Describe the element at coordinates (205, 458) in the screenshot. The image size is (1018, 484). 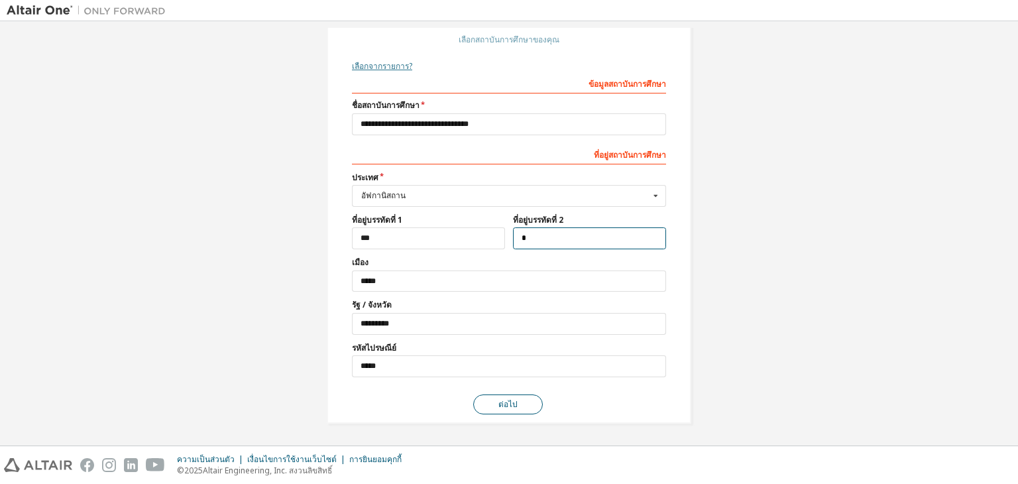
I see `font: ความเป็นส่วนตัว` at that location.